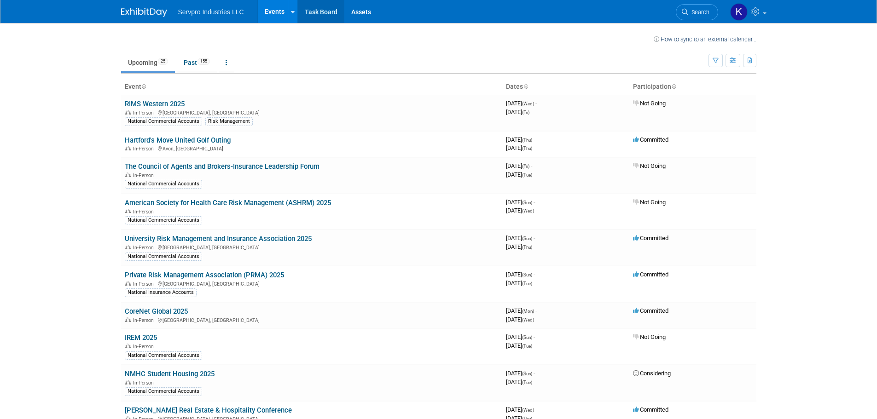  What do you see at coordinates (163, 61) in the screenshot?
I see `span: 25` at bounding box center [163, 61].